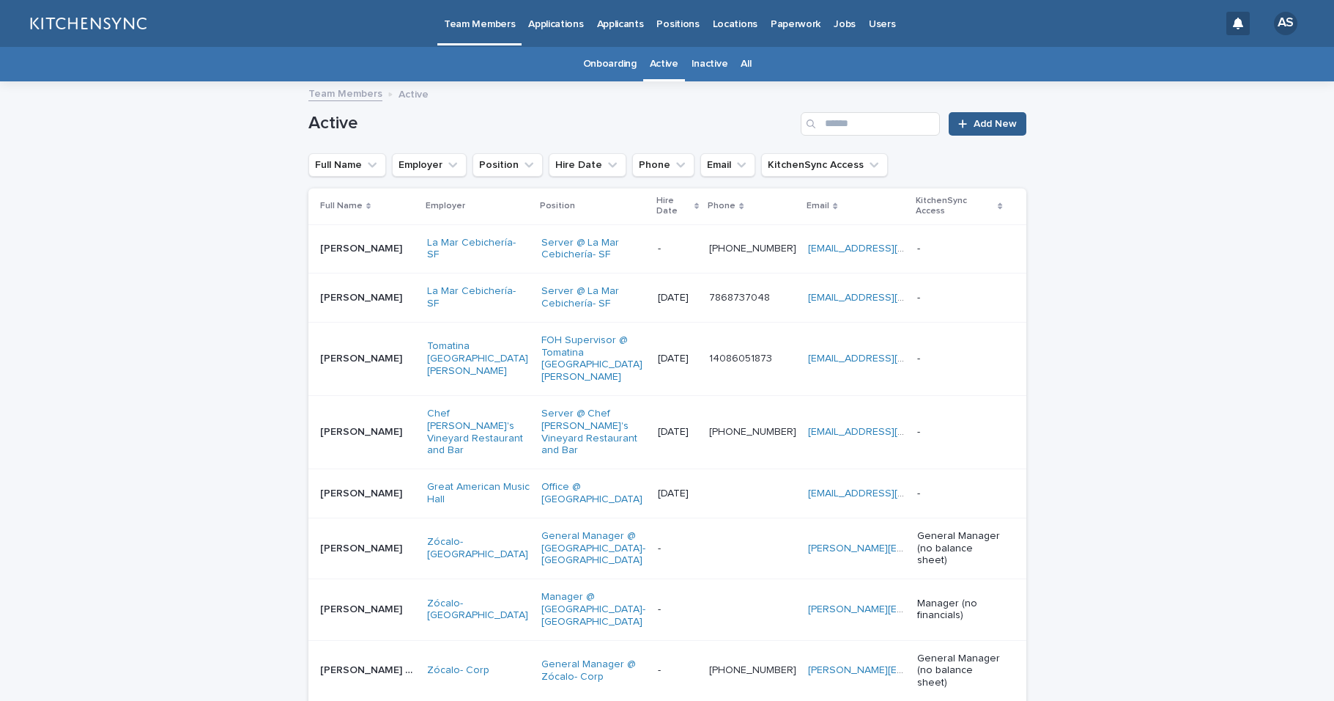 The image size is (1334, 701). Describe the element at coordinates (739, 298) in the screenshot. I see `a: 7868737048` at that location.